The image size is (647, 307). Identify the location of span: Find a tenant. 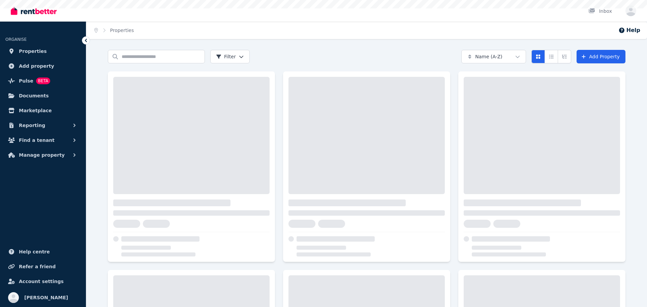
(37, 140).